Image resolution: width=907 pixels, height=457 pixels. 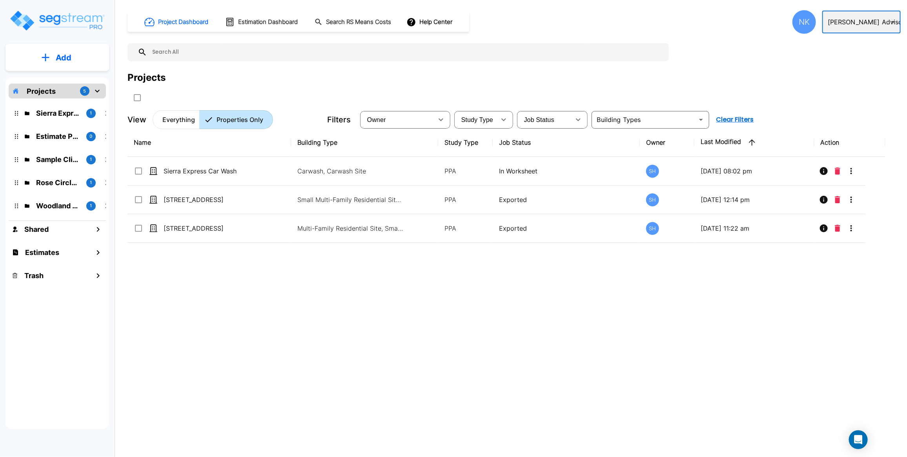 I want to click on button: Project Dashboard, so click(x=177, y=22).